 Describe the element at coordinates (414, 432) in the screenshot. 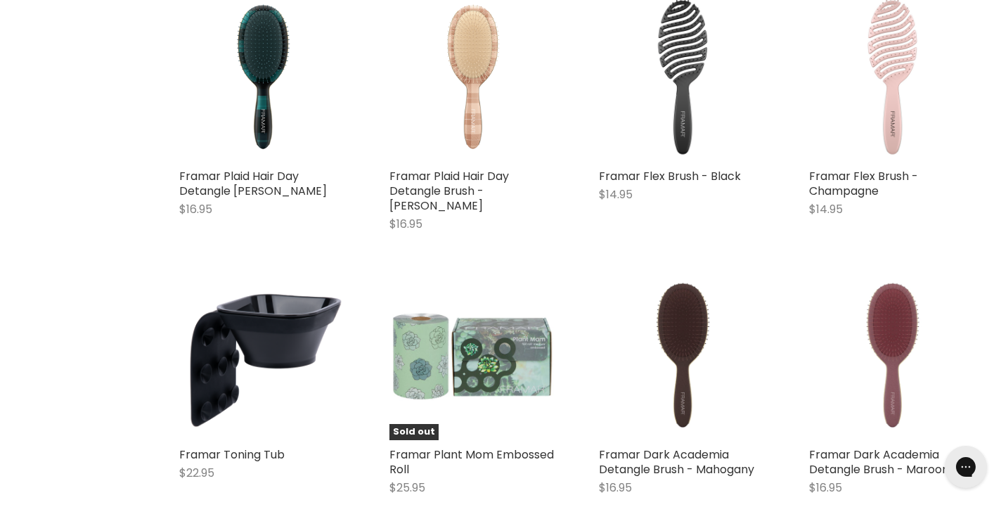

I see `span: Sold out` at that location.